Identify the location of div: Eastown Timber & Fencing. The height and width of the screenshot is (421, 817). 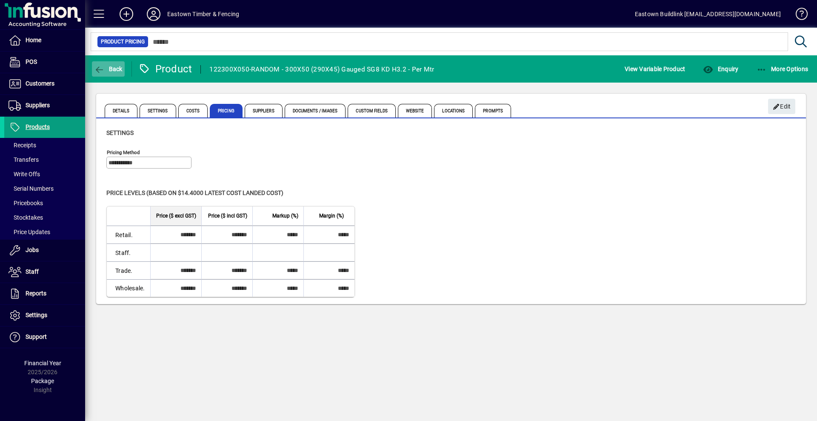
(203, 14).